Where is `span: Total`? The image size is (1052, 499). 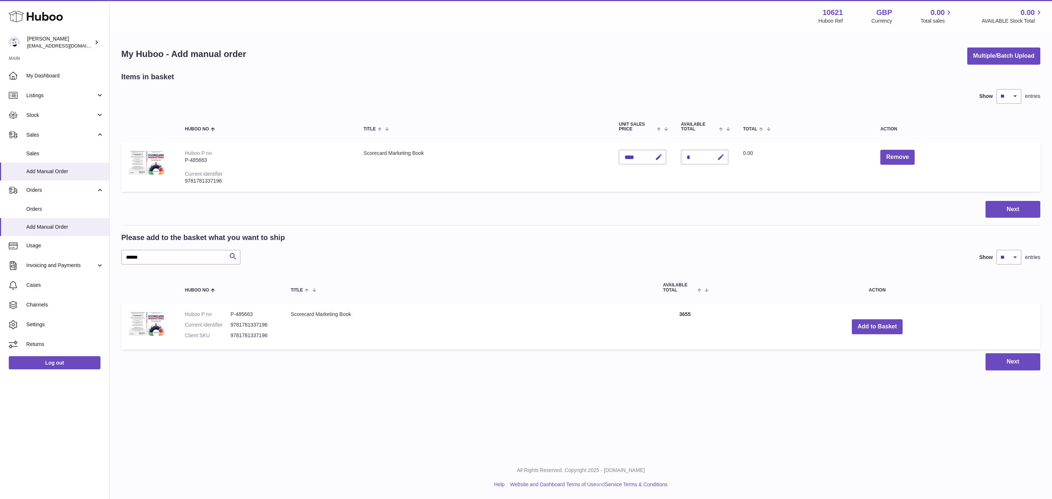
span: Total is located at coordinates (750, 129).